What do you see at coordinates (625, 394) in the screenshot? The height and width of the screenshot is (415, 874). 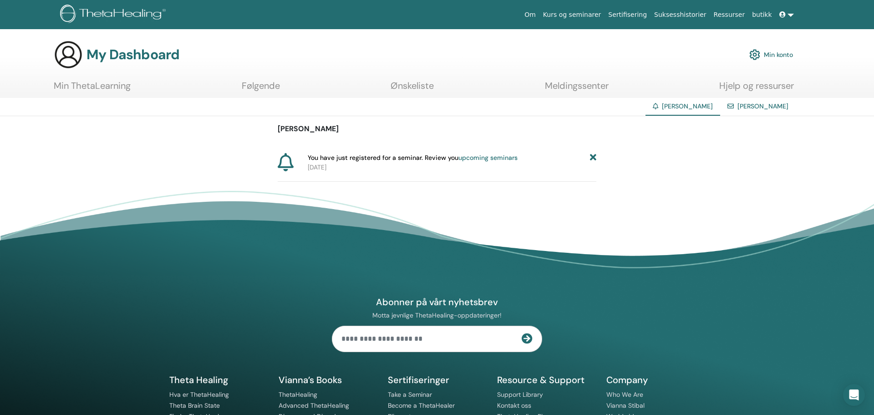 I see `a: Who We Are` at bounding box center [625, 394].